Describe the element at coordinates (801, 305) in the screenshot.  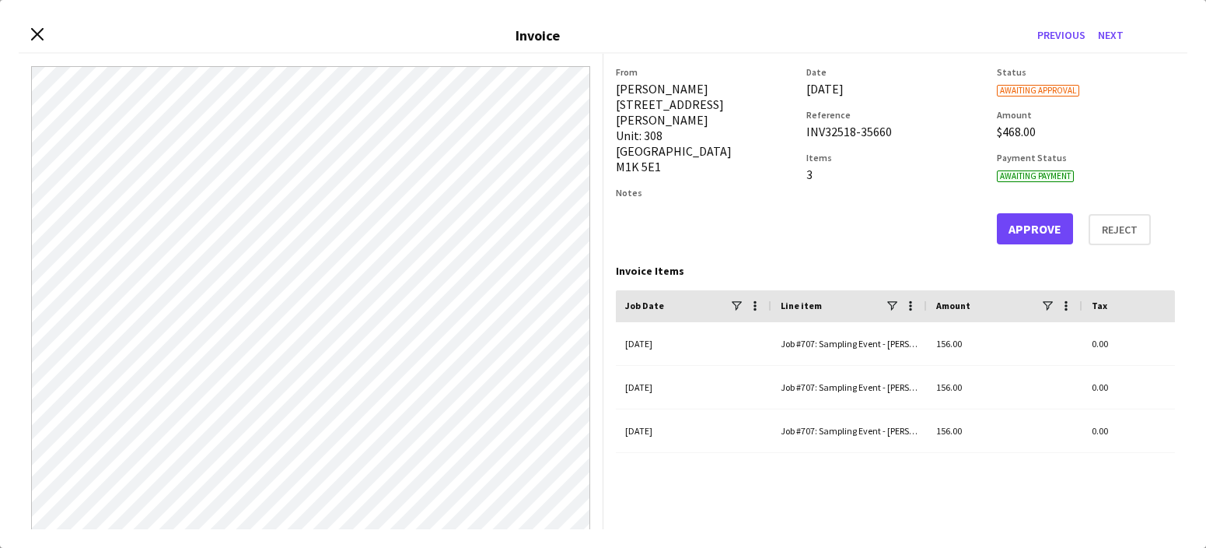
I see `span: Line item` at that location.